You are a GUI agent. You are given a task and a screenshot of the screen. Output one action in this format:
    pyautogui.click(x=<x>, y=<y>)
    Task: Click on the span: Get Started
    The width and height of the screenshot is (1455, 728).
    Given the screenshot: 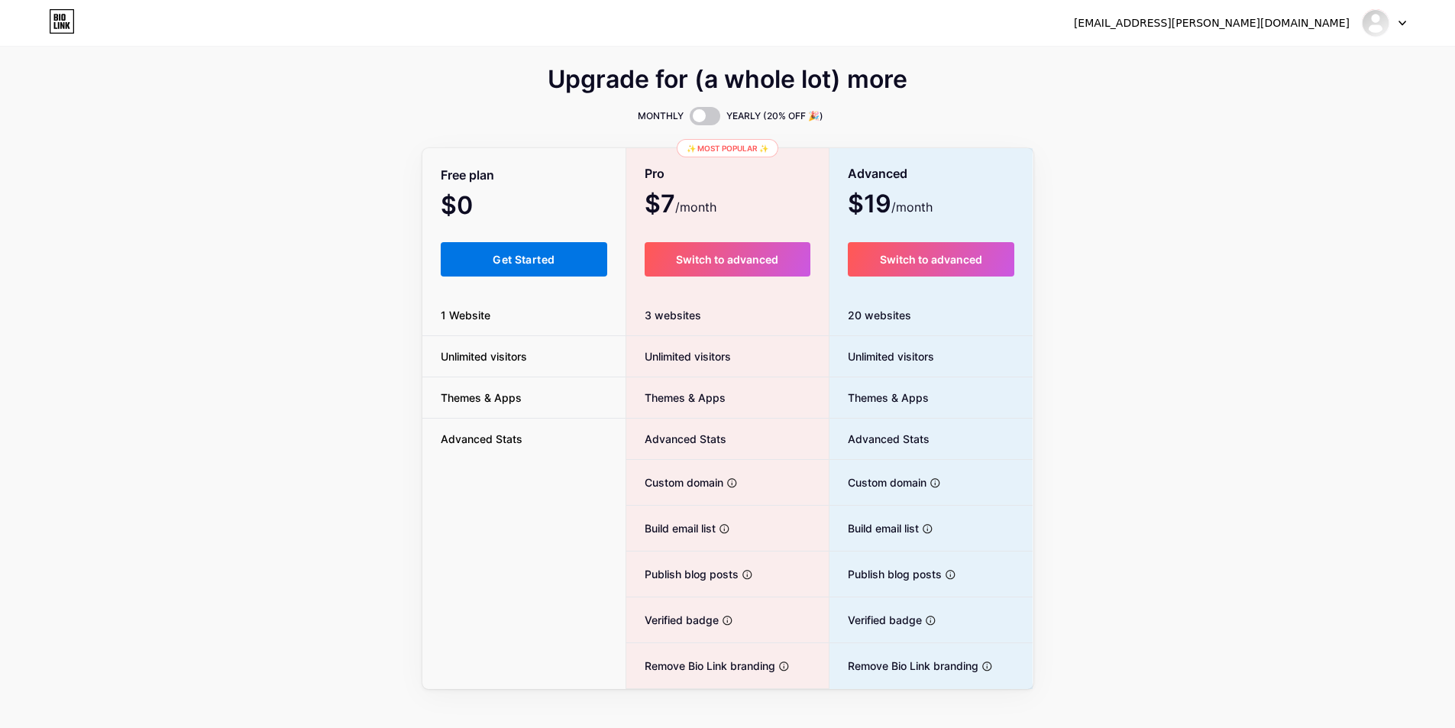 What is the action you would take?
    pyautogui.click(x=523, y=259)
    